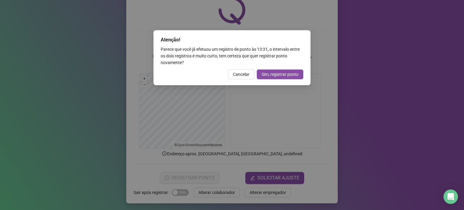 This screenshot has height=210, width=464. Describe the element at coordinates (232, 56) in the screenshot. I see `div: Parece que você já efetuou um registro de ponto às 13:31 , o intervalo entre os dois registros é ...` at that location.